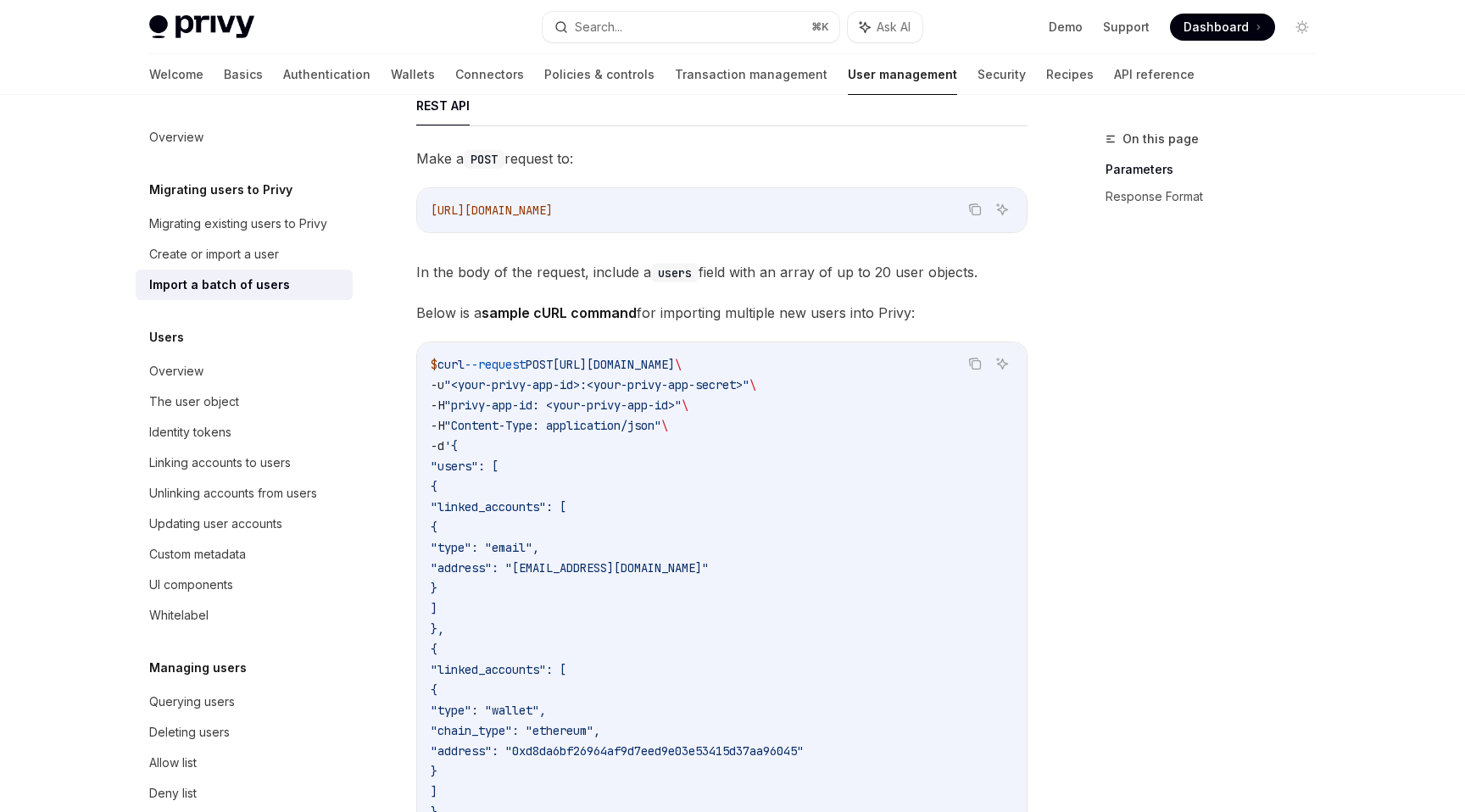 The height and width of the screenshot is (812, 1465). I want to click on a: Unlinking accounts from users, so click(244, 493).